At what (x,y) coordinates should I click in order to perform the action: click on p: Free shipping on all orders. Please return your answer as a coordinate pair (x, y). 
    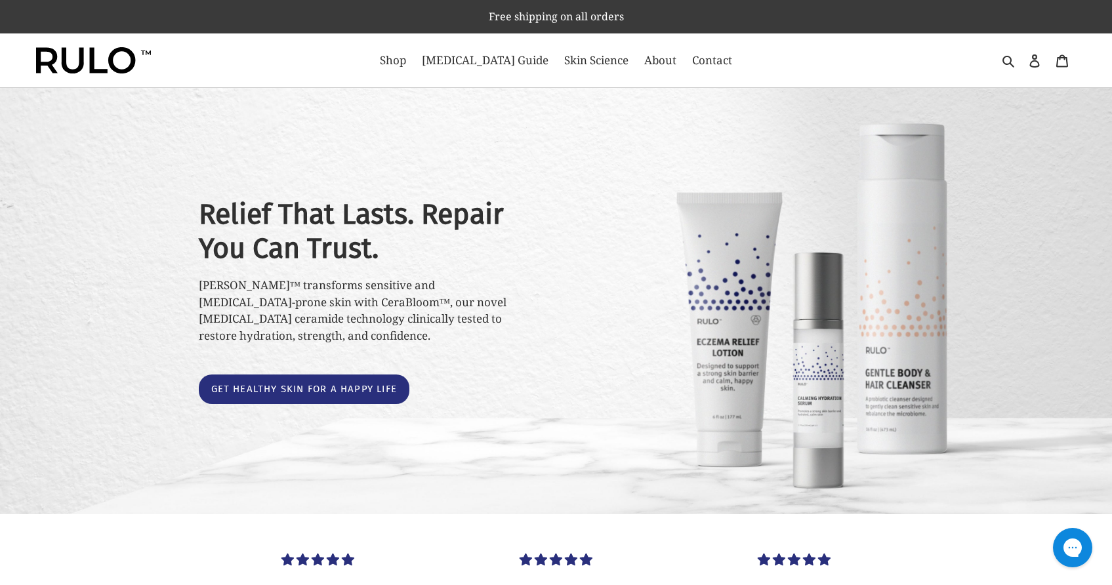
    Looking at the image, I should click on (556, 16).